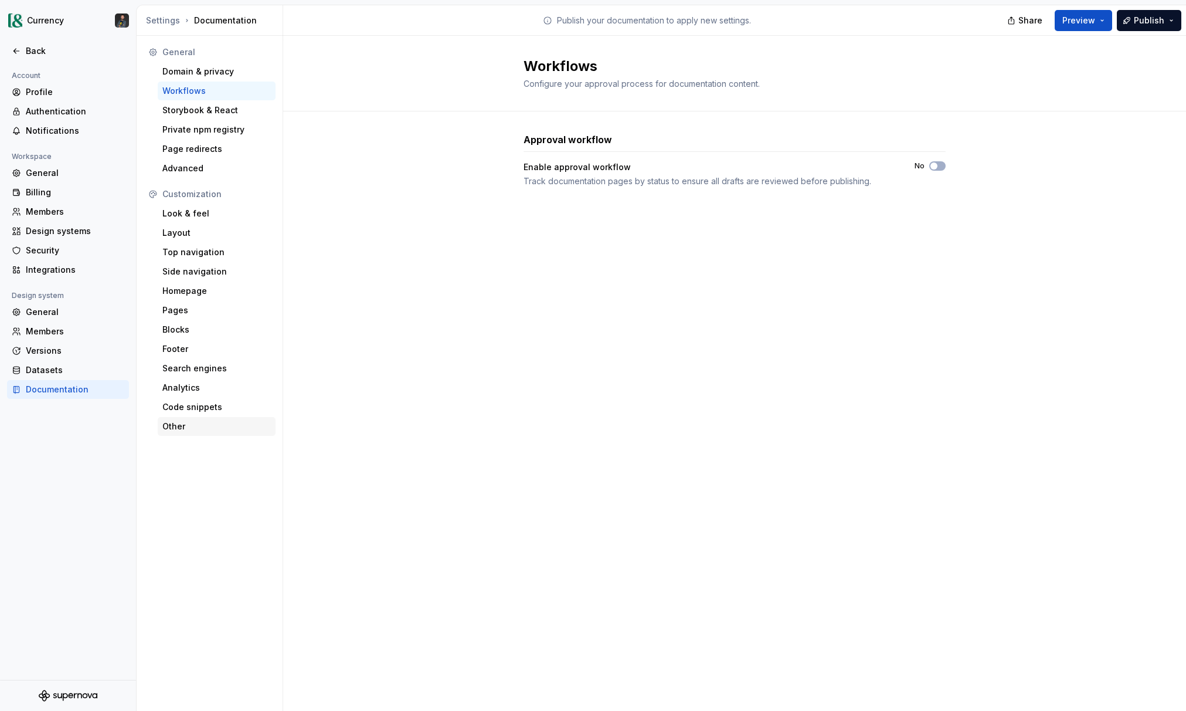 The width and height of the screenshot is (1186, 711). What do you see at coordinates (1149, 21) in the screenshot?
I see `span: Publish` at bounding box center [1149, 21].